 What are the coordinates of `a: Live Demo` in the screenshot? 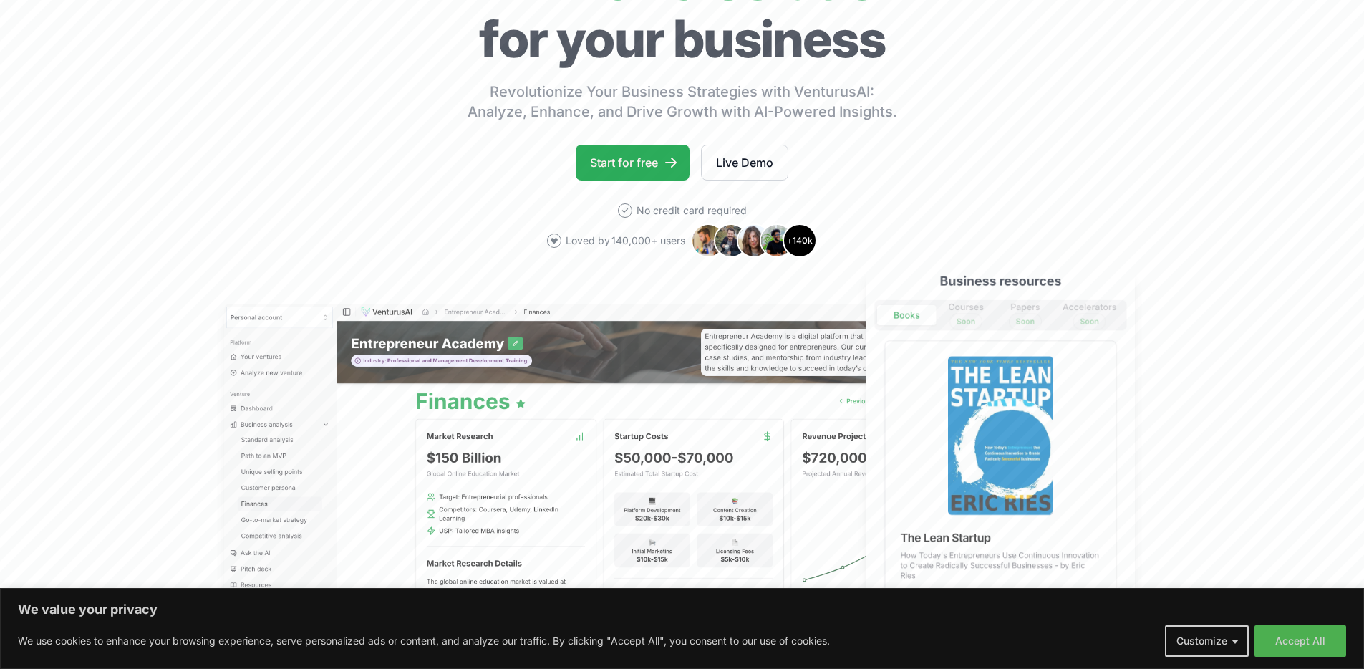 It's located at (745, 163).